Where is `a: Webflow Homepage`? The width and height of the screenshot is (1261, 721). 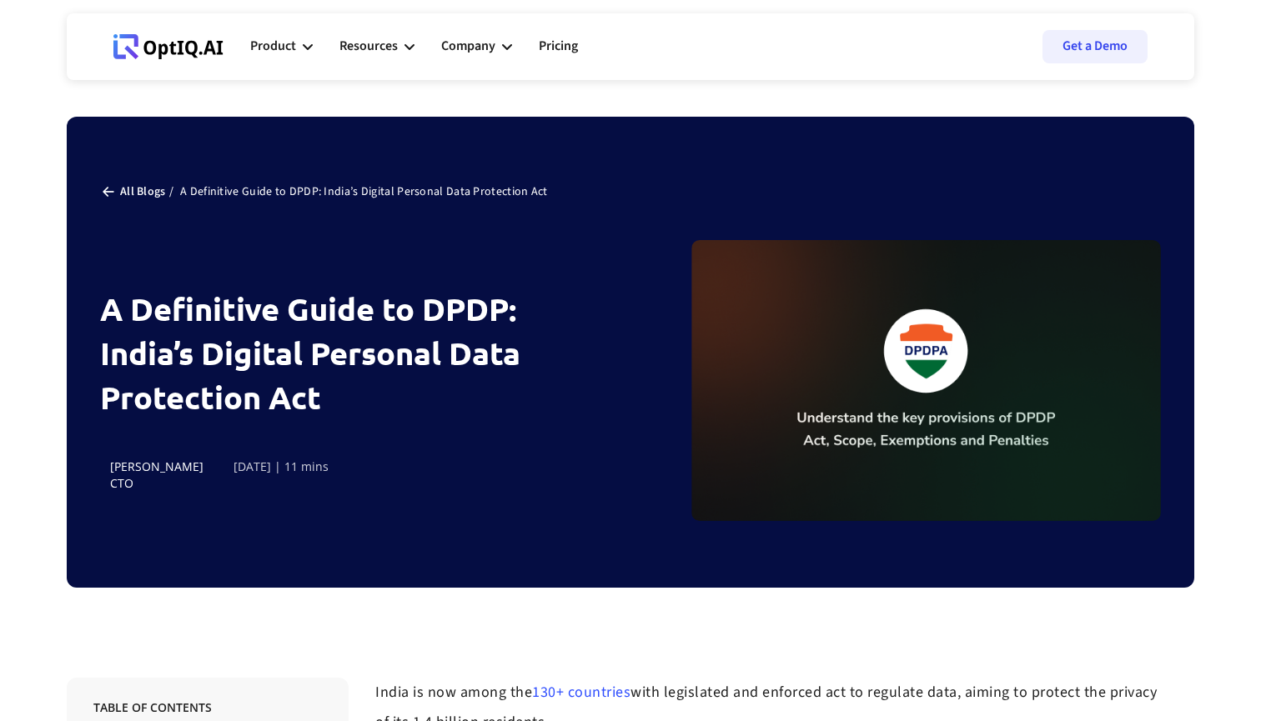
a: Webflow Homepage is located at coordinates (168, 47).